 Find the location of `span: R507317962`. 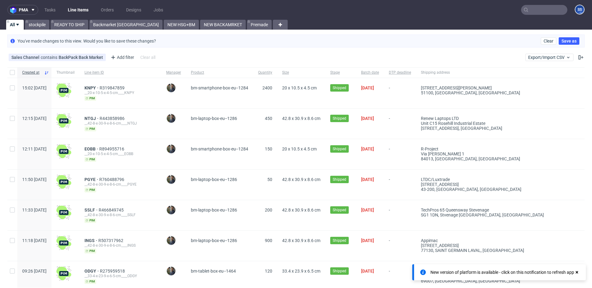

span: R507317962 is located at coordinates (111, 240).